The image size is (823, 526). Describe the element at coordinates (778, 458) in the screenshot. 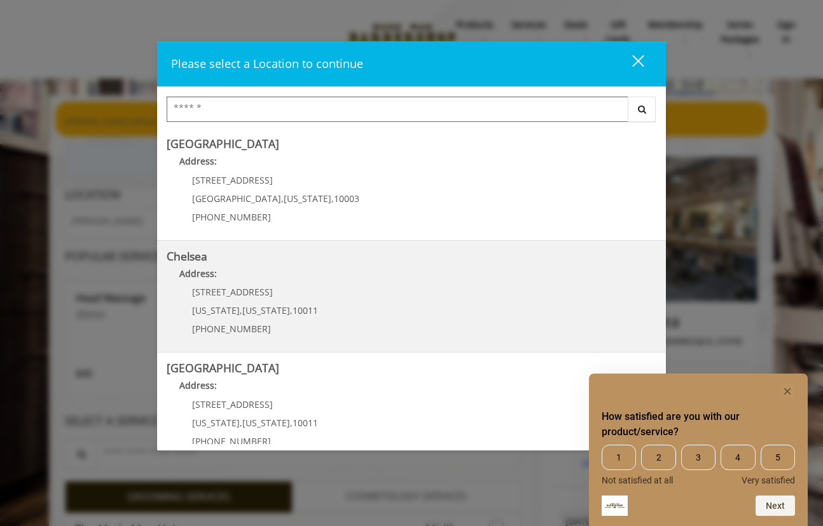

I see `span: 5` at that location.